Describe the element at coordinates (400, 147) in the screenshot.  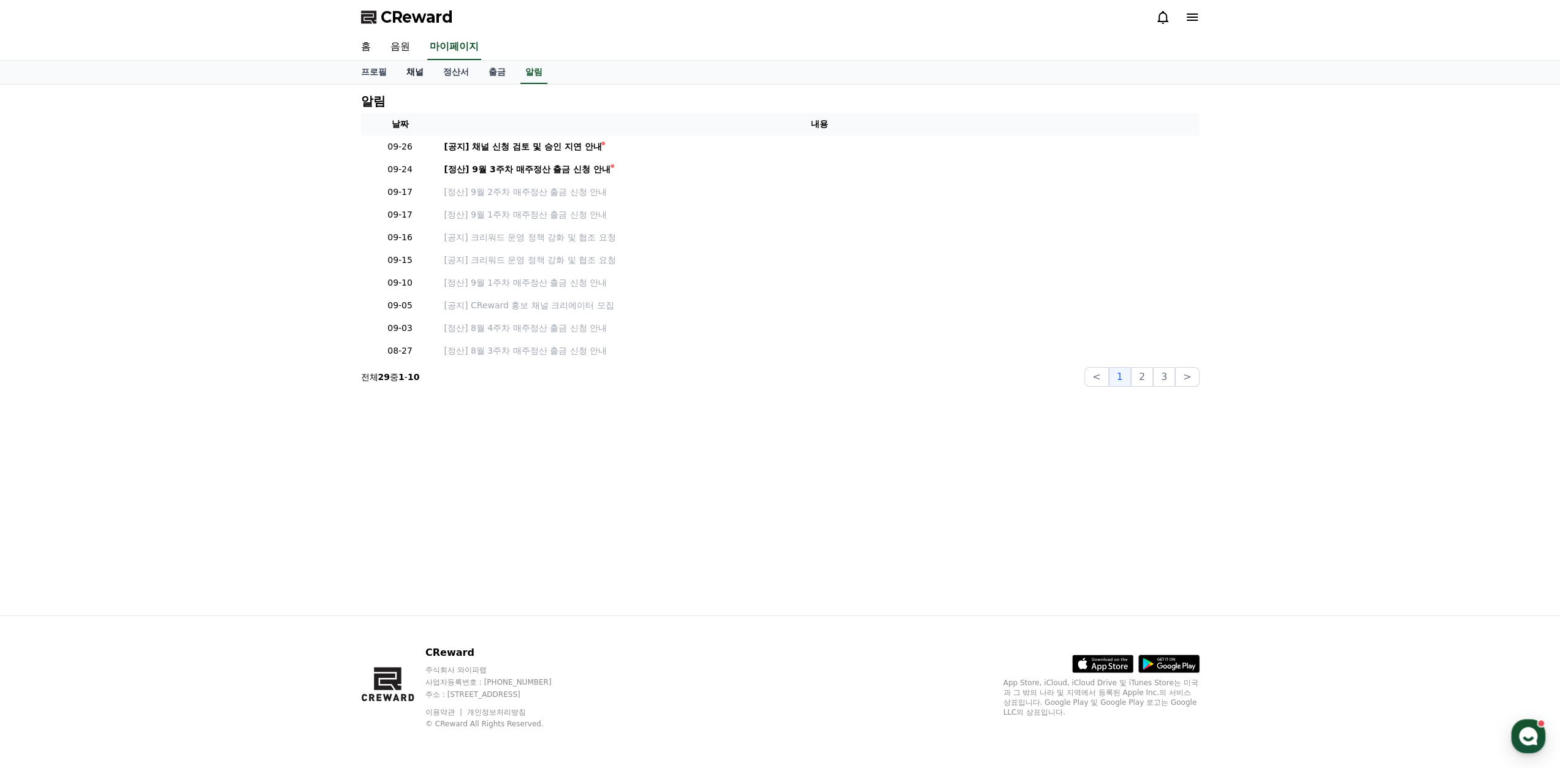
I see `p: 09-26` at that location.